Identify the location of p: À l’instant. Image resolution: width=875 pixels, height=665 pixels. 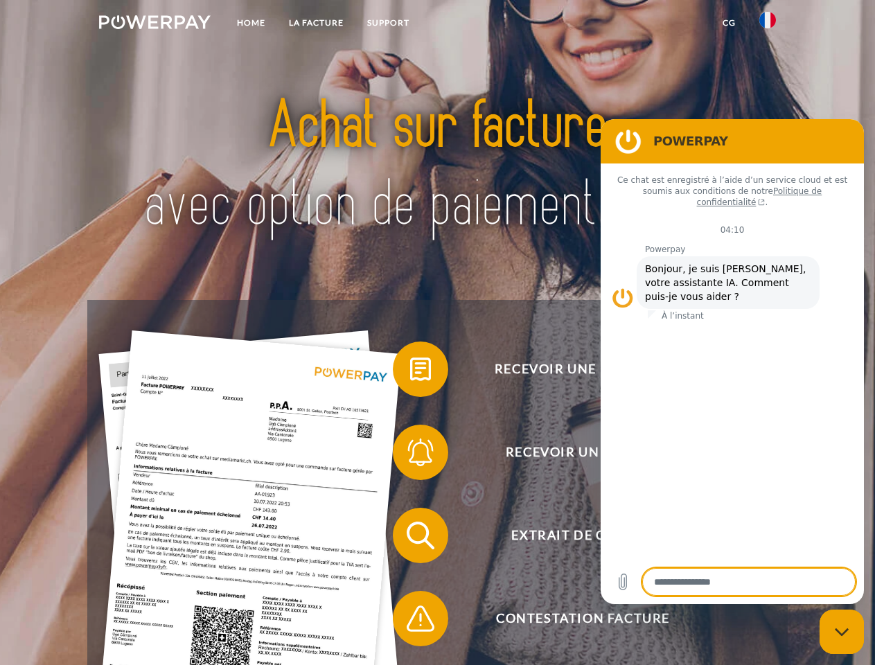
(82, 197).